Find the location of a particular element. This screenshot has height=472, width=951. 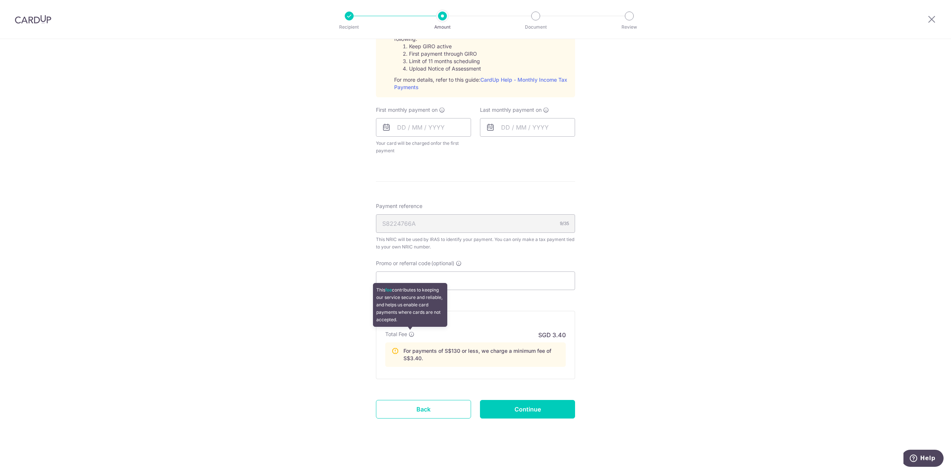

p: Amount is located at coordinates (442, 27).